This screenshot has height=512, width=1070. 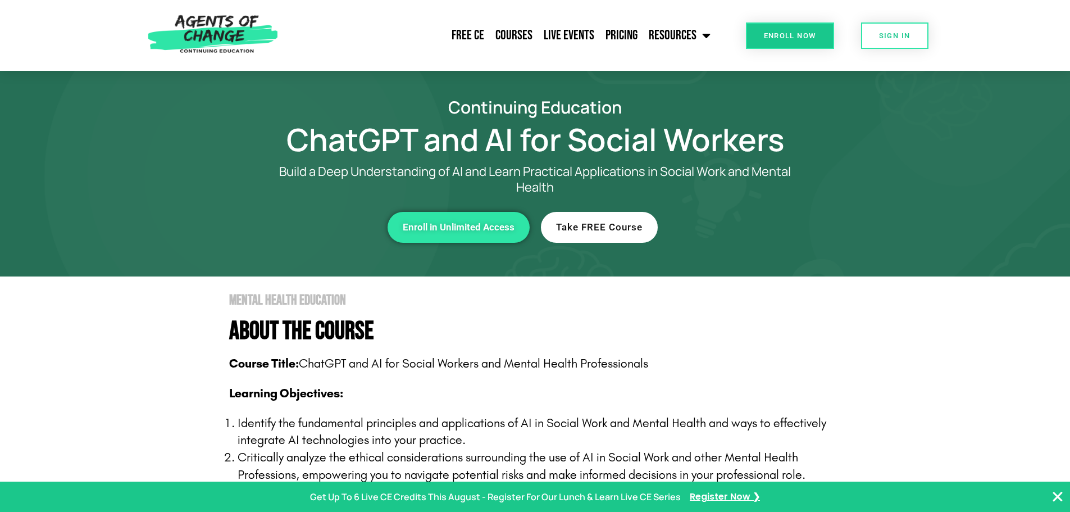 What do you see at coordinates (495, 497) in the screenshot?
I see `p: Get Up To 6 Live CE Credits This August - Register For Our Lunch & Learn Live CE Series` at bounding box center [495, 497].